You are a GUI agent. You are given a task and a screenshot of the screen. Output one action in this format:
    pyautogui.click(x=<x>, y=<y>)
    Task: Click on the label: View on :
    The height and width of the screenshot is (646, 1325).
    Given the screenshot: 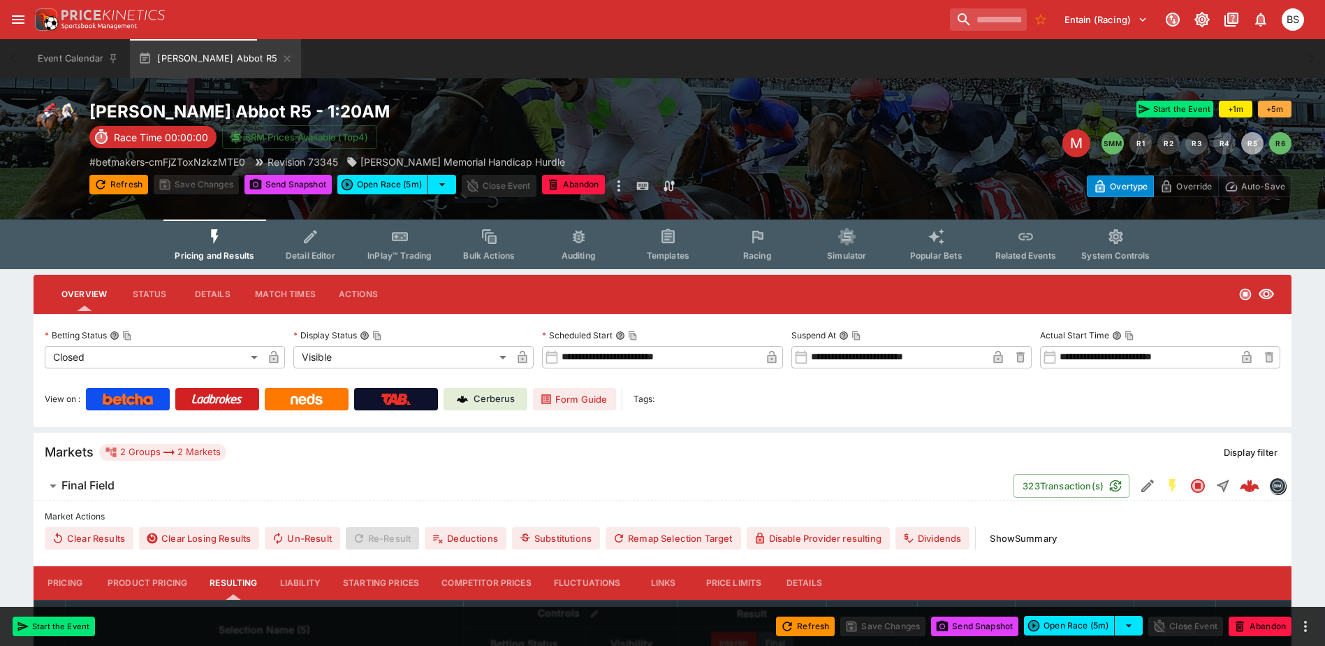 What is the action you would take?
    pyautogui.click(x=62, y=399)
    